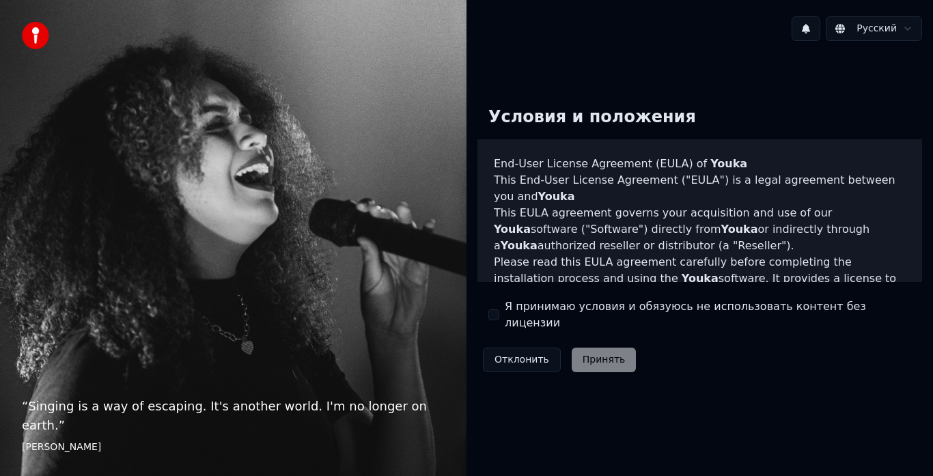 The width and height of the screenshot is (933, 476). Describe the element at coordinates (699, 164) in the screenshot. I see `h3: End-User License Agreement (EULA) of` at that location.